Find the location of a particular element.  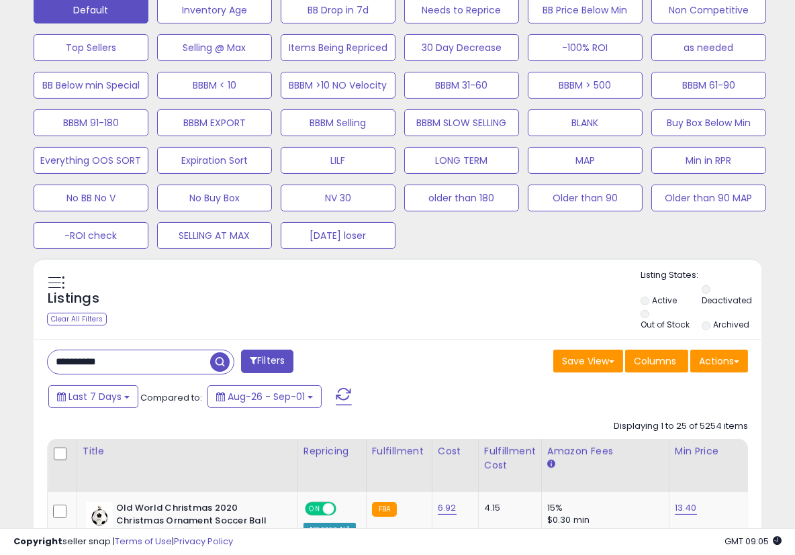

label: Archived is located at coordinates (732, 324).